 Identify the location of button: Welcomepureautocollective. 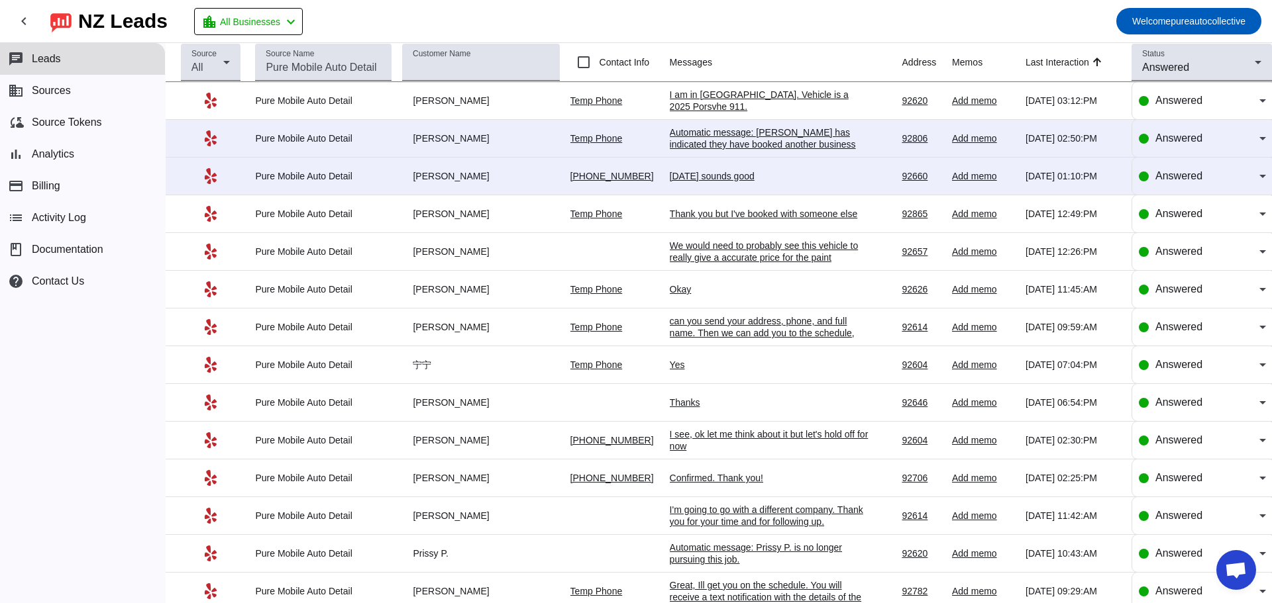
(1188, 21).